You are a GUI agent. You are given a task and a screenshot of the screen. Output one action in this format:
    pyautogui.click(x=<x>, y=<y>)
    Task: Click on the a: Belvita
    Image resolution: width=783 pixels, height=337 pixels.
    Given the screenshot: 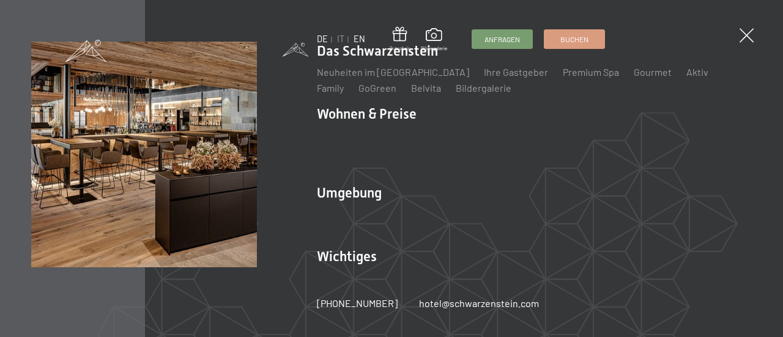 What is the action you would take?
    pyautogui.click(x=425, y=87)
    